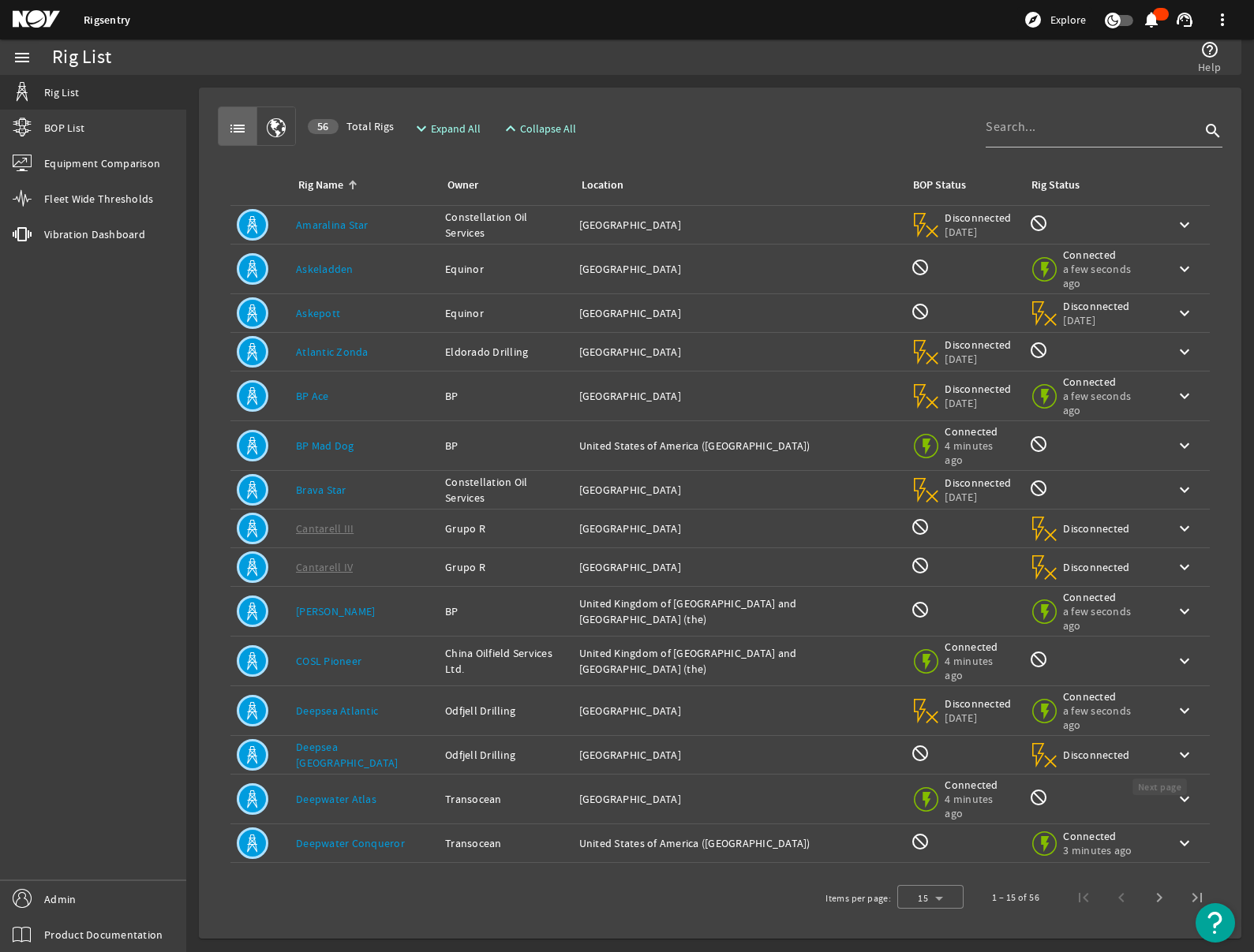 The image size is (1254, 952). What do you see at coordinates (456, 129) in the screenshot?
I see `span: Expand All` at bounding box center [456, 129].